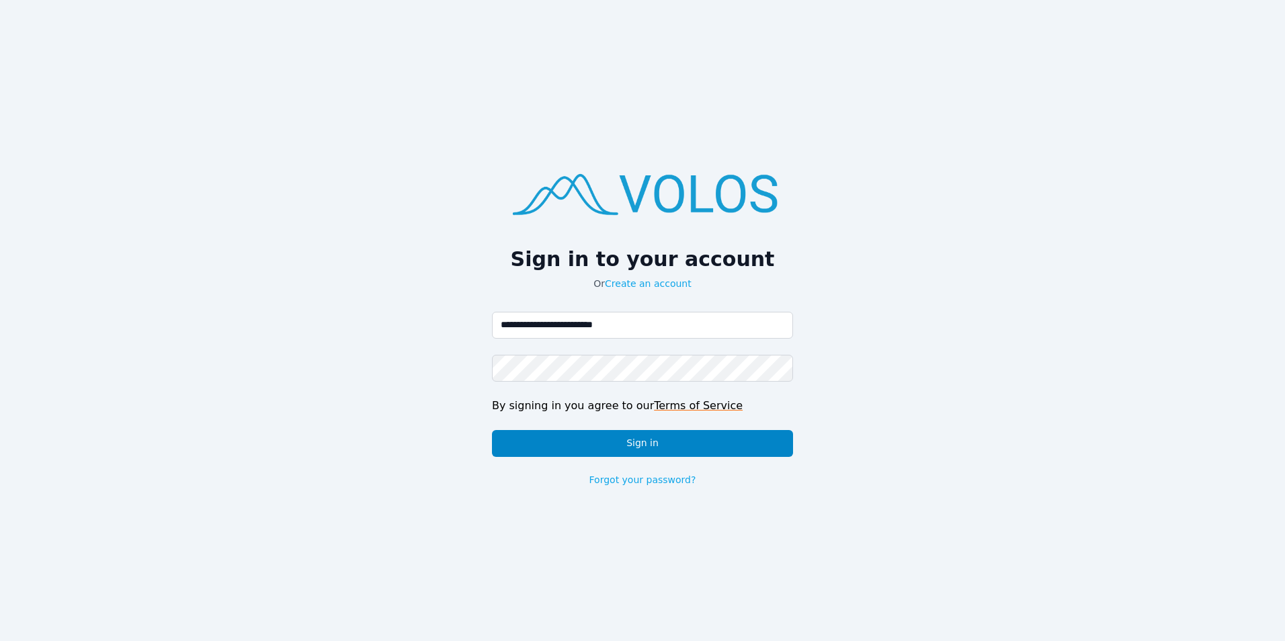 This screenshot has height=641, width=1285. I want to click on div: By signing in you agree to our, so click(643, 406).